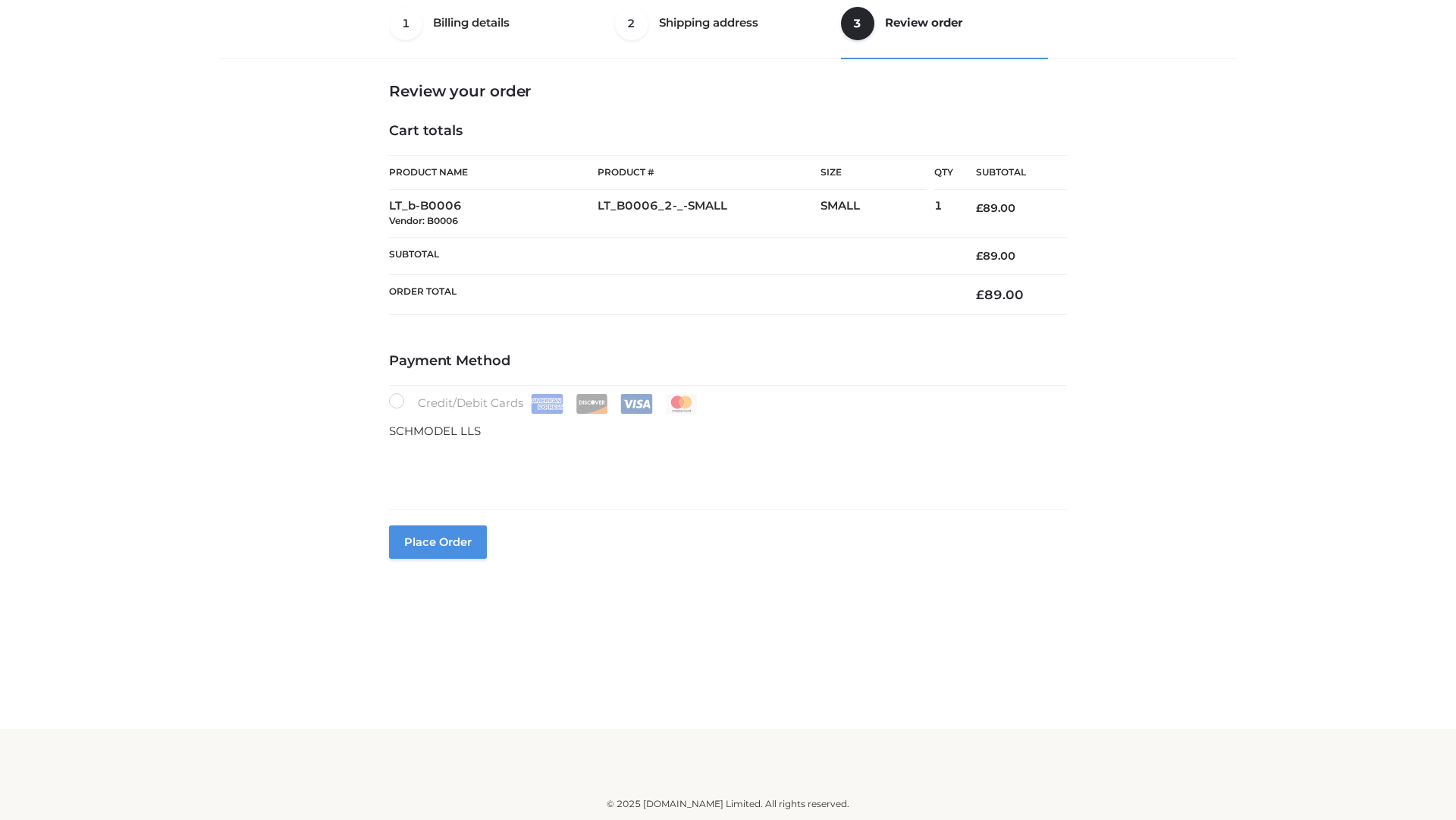  What do you see at coordinates (728, 91) in the screenshot?
I see `h3: Review your order` at bounding box center [728, 91].